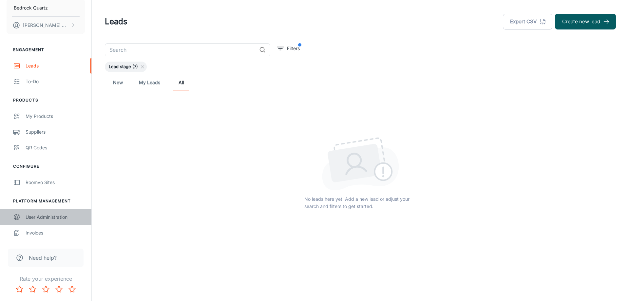  I want to click on a: New, so click(118, 83).